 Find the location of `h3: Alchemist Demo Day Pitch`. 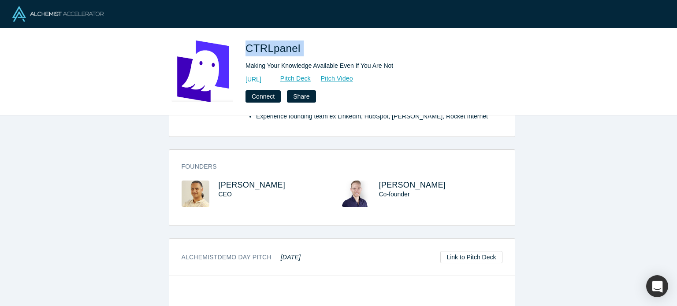

h3: Alchemist Demo Day Pitch is located at coordinates (241, 257).